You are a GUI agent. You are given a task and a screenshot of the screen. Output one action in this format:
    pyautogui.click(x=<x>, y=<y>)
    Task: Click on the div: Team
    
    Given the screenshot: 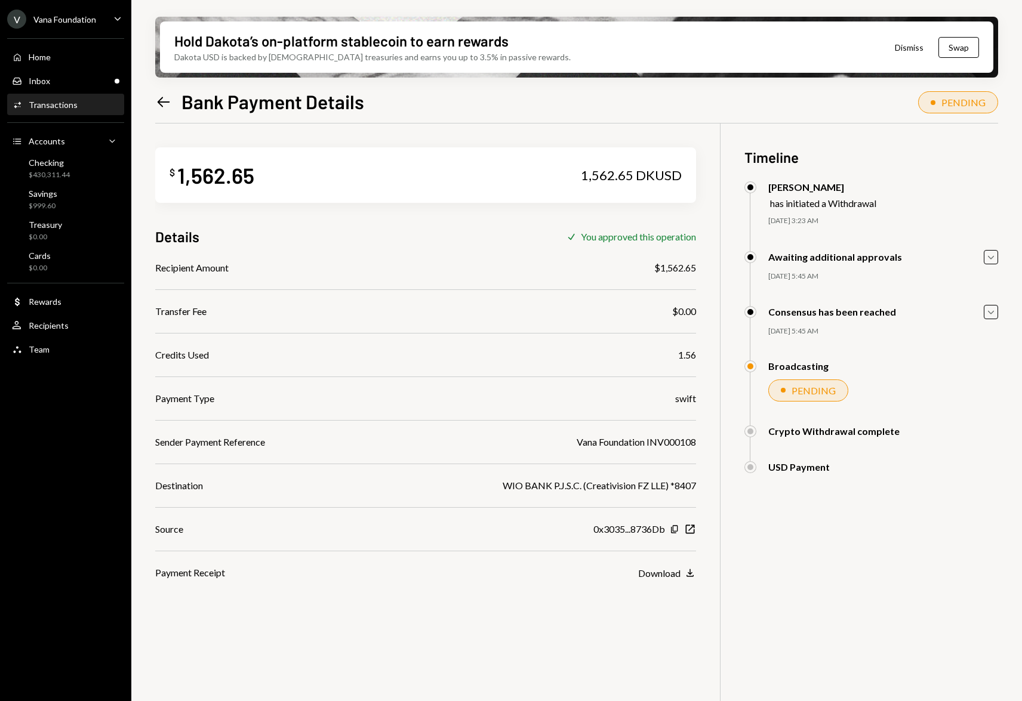 What is the action you would take?
    pyautogui.click(x=39, y=349)
    